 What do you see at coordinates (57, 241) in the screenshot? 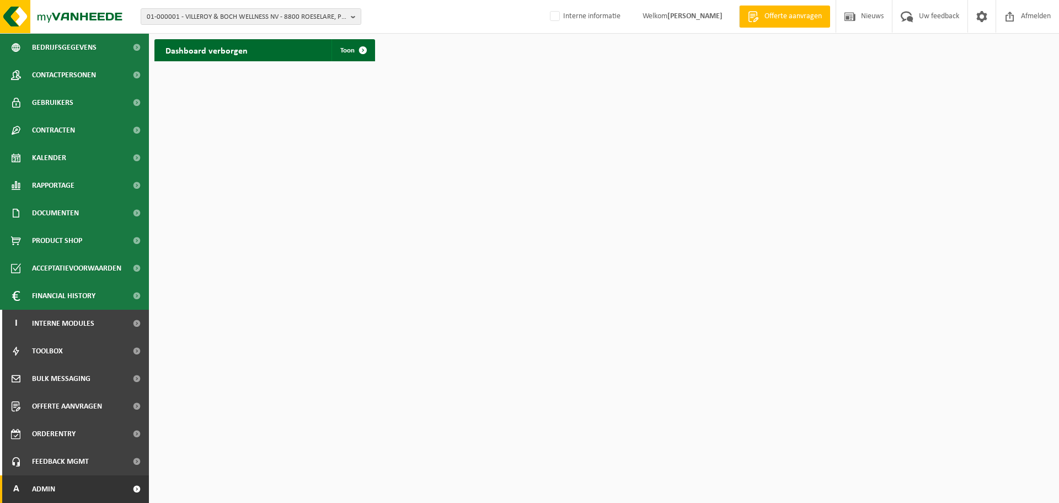
I see `span: Product Shop` at bounding box center [57, 241].